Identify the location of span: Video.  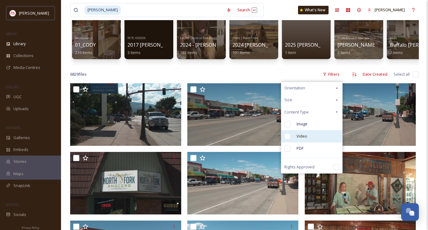
(301, 136).